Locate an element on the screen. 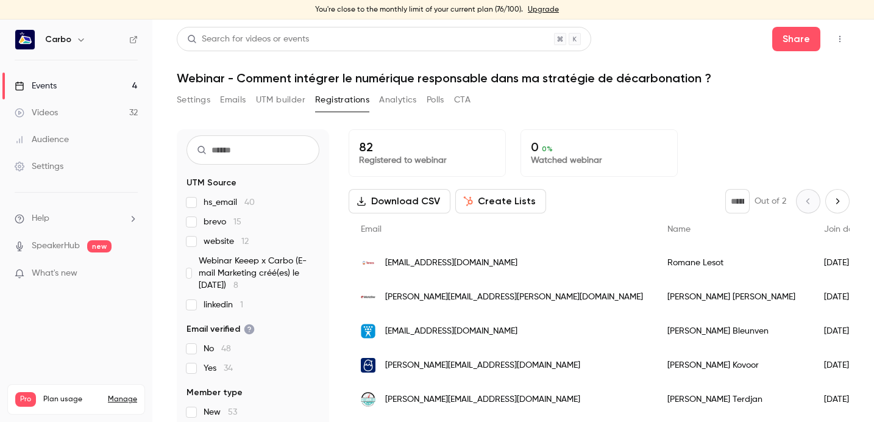  span: brevo is located at coordinates (222, 222).